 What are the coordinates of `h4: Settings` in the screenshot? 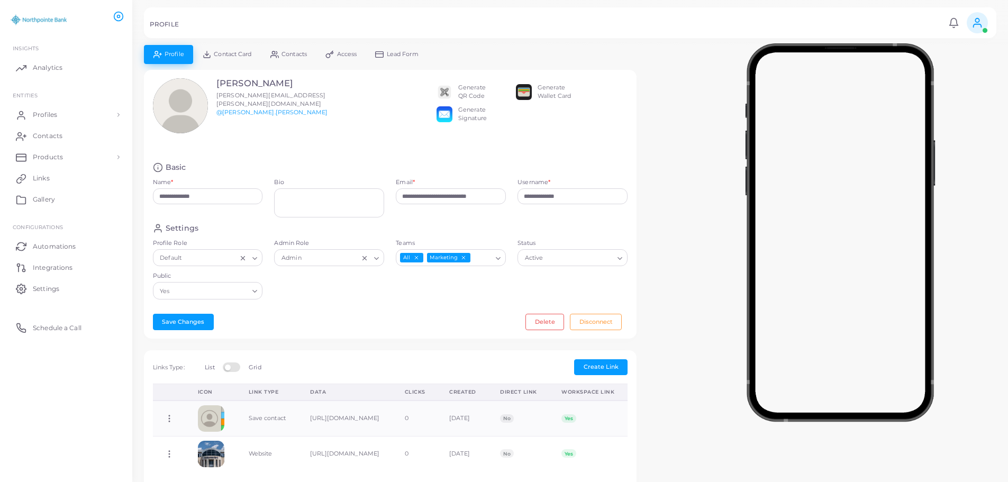 It's located at (182, 228).